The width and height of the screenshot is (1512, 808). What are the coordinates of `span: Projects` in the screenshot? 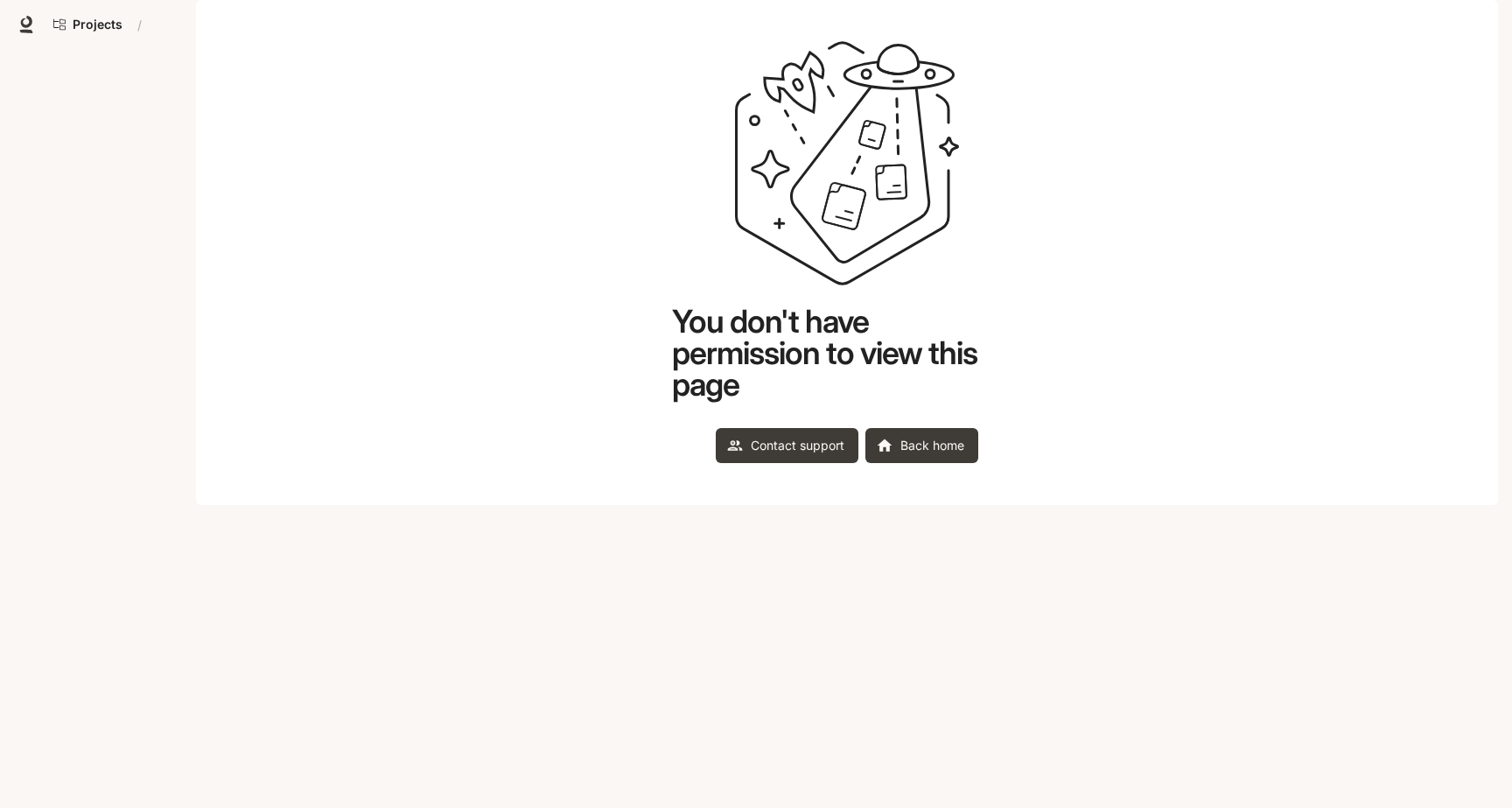 It's located at (97, 25).